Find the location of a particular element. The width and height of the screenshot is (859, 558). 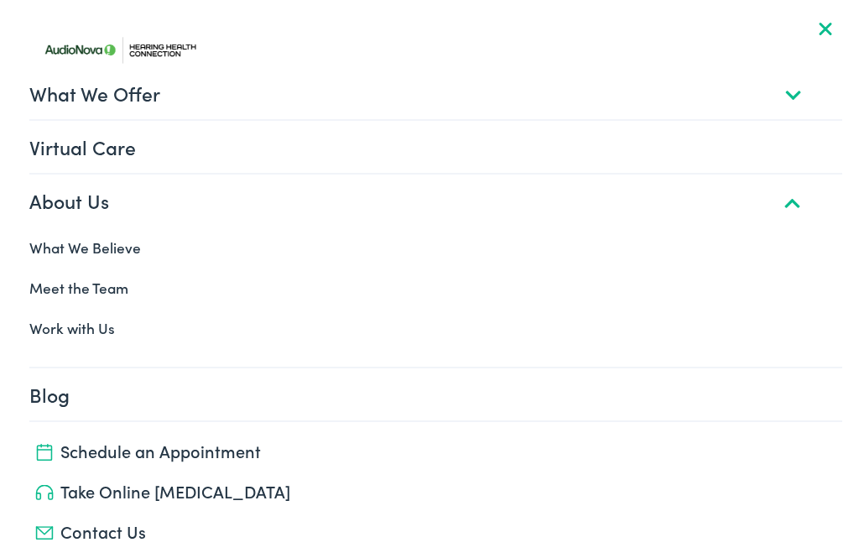

a: Schedule an Appointment is located at coordinates (429, 451).